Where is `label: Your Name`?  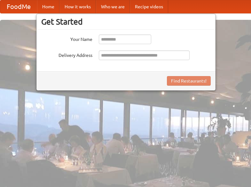
label: Your Name is located at coordinates (67, 38).